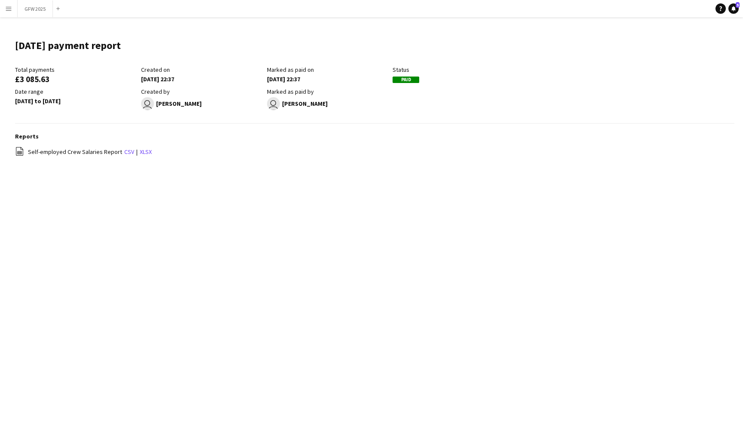  I want to click on span: Paid, so click(406, 80).